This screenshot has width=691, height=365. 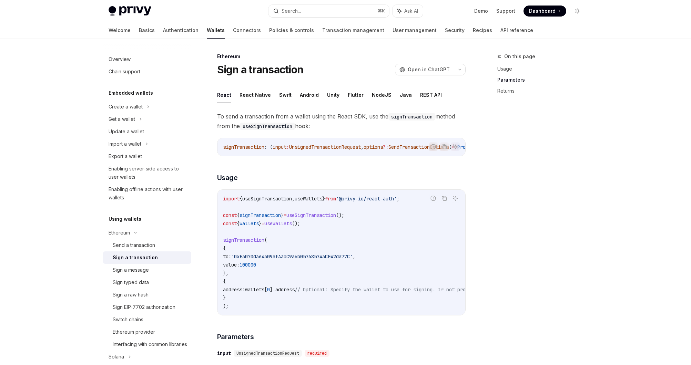 What do you see at coordinates (353, 30) in the screenshot?
I see `a: Transaction management` at bounding box center [353, 30].